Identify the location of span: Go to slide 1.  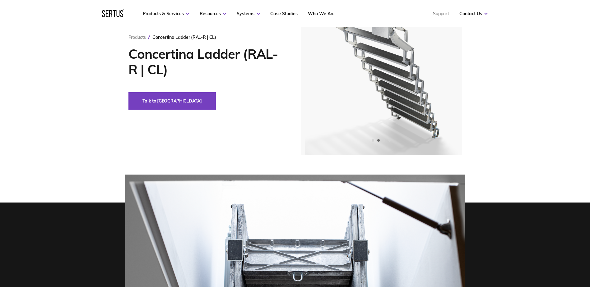
(373, 141).